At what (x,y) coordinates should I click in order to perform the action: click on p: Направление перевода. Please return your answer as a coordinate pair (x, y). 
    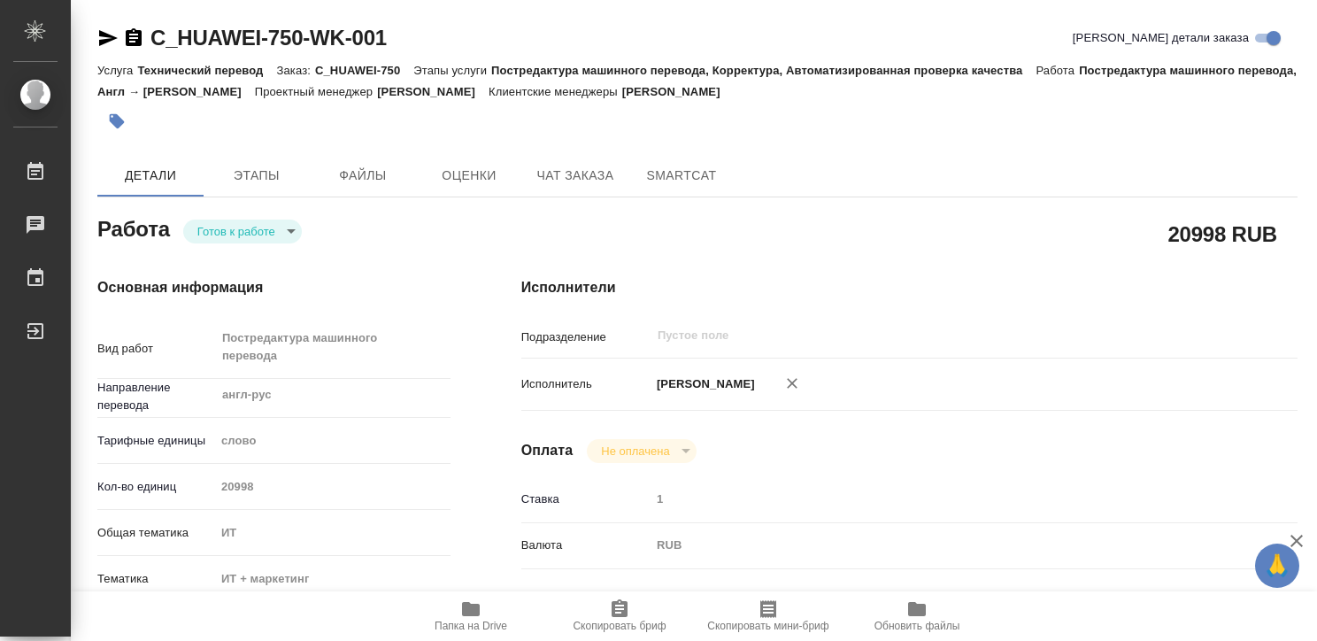
    Looking at the image, I should click on (156, 396).